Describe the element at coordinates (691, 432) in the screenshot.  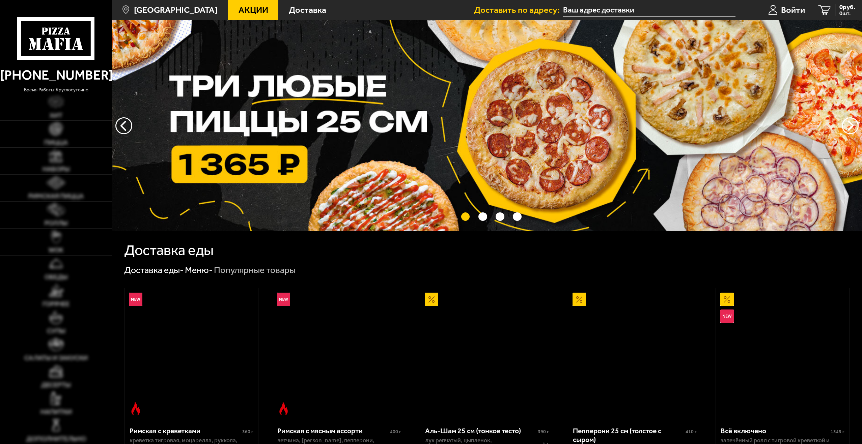
I see `span: 410 г` at that location.